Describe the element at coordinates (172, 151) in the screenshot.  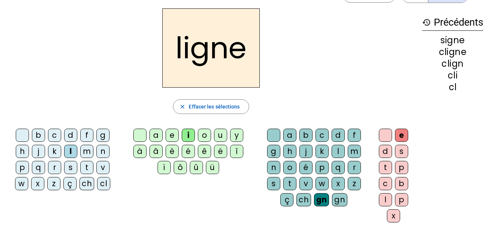
I see `div: è` at that location.